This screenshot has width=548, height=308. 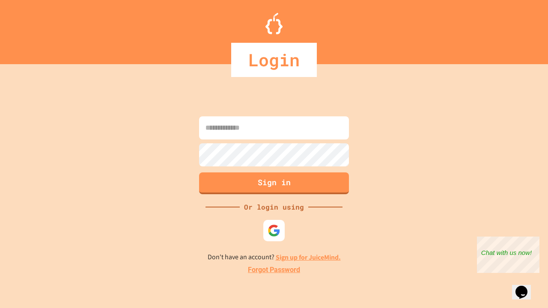 I want to click on a: Forgot Password, so click(x=274, y=270).